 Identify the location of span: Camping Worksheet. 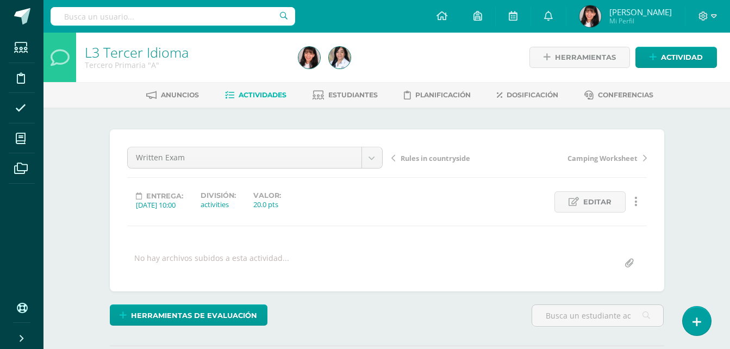
(602, 158).